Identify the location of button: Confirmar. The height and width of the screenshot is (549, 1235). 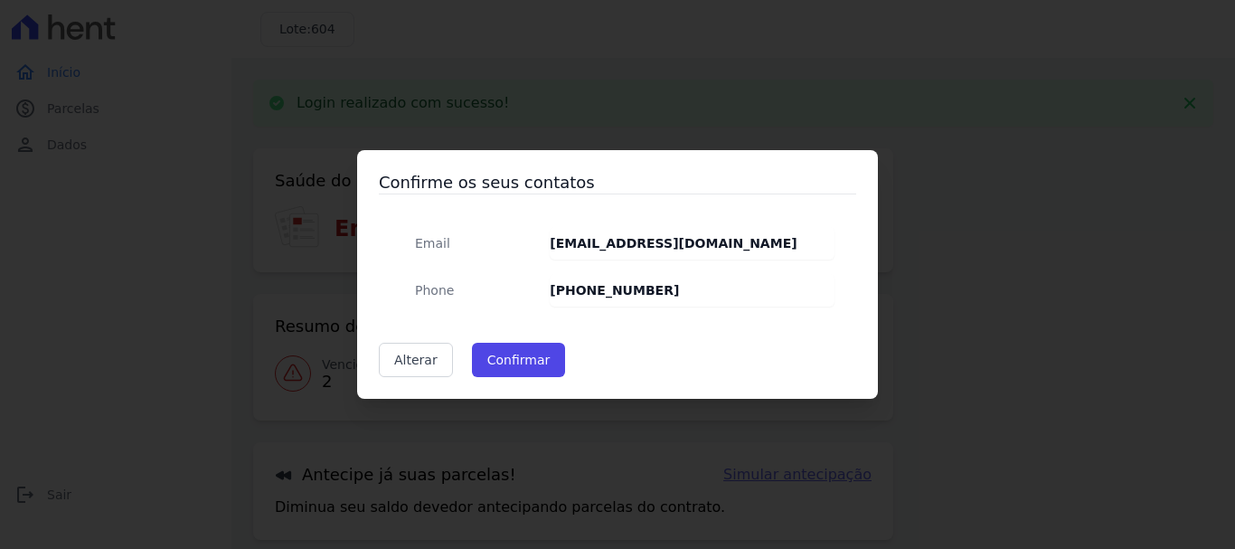
(519, 360).